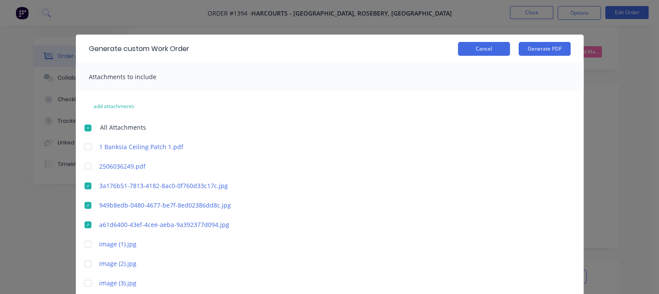 This screenshot has width=659, height=294. I want to click on a: 2506036249.pdf, so click(175, 166).